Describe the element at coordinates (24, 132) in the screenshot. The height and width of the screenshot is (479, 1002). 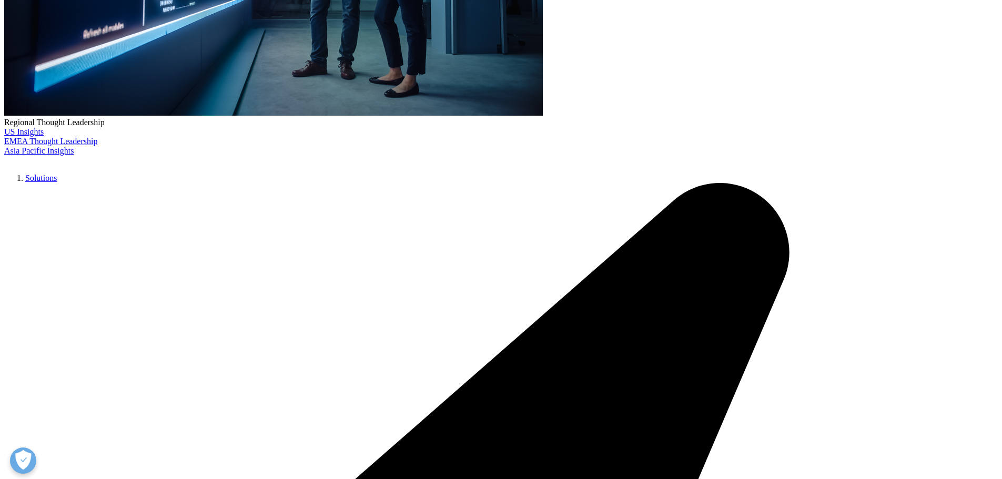
I see `span: US Insights` at that location.